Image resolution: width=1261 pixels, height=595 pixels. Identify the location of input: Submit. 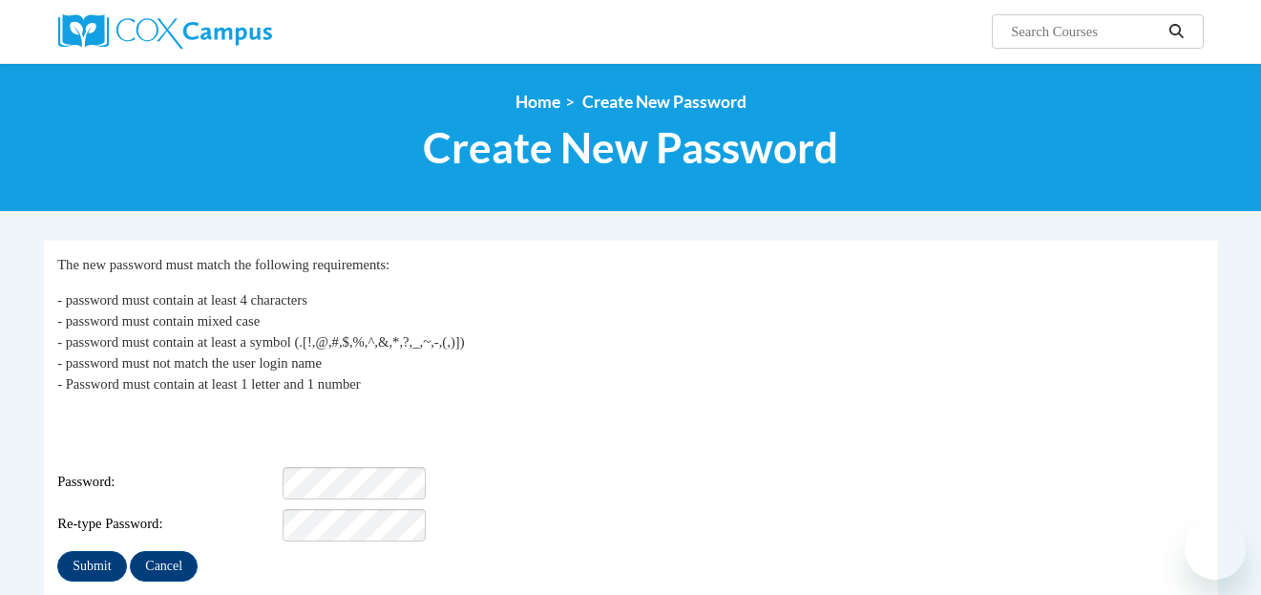
(92, 566).